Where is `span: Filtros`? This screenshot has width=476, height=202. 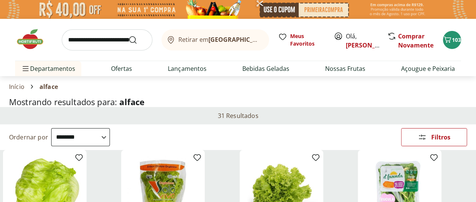
span: Filtros is located at coordinates (441, 137).